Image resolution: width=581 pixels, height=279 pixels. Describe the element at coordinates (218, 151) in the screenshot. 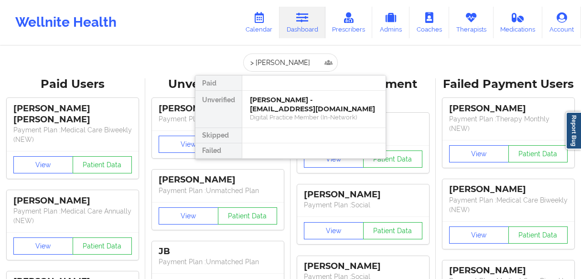

I see `div: Failed` at that location.